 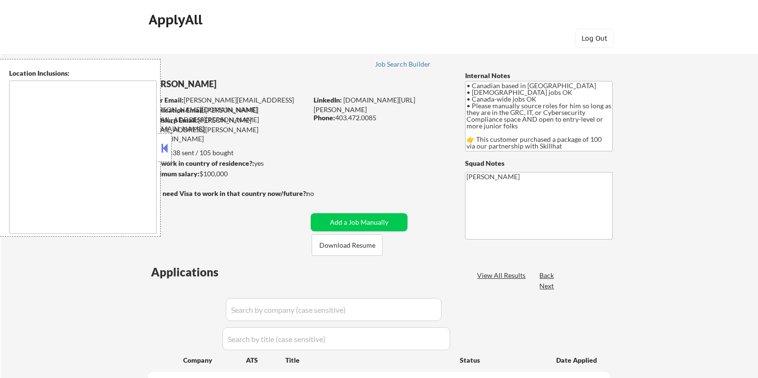 What do you see at coordinates (368, 361) in the screenshot?
I see `div: Title` at bounding box center [368, 361].